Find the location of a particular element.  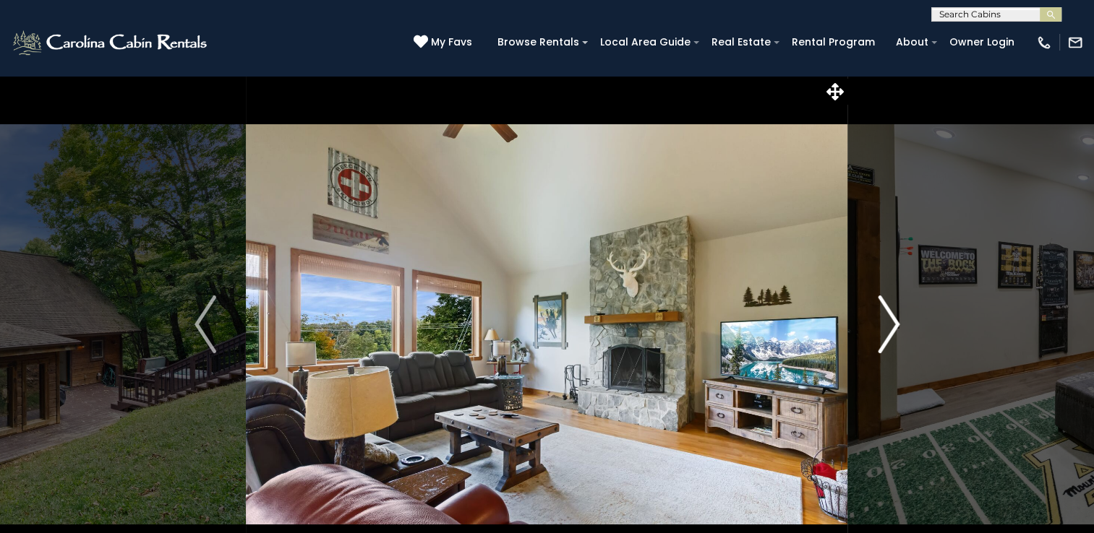

a: About is located at coordinates (912, 42).